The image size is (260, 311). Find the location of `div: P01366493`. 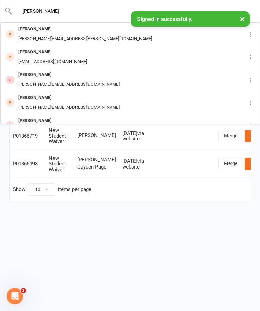

div: P01366493 is located at coordinates (28, 164).